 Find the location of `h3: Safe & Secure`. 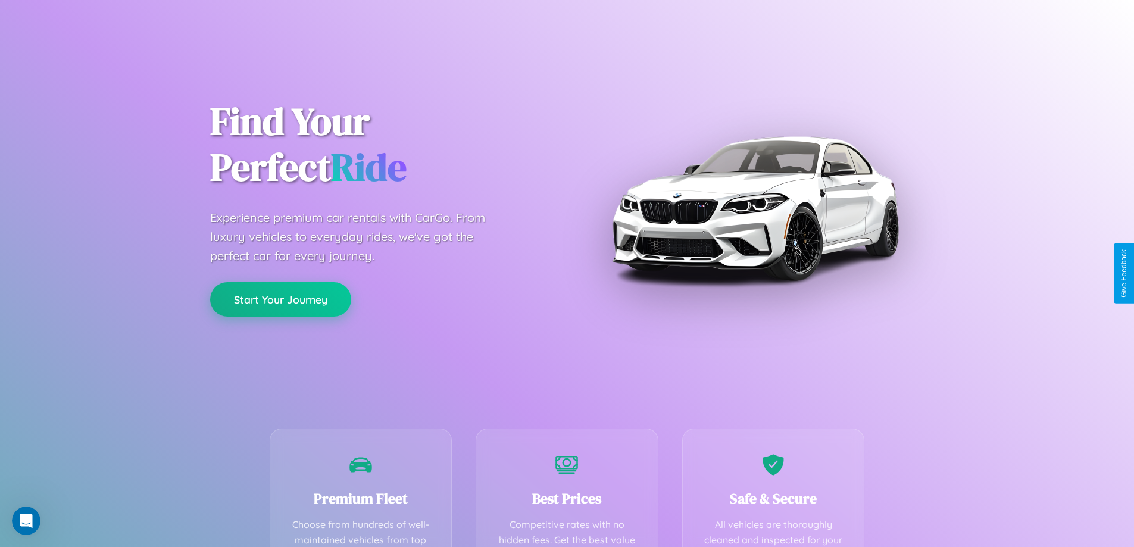

h3: Safe & Secure is located at coordinates (773, 498).